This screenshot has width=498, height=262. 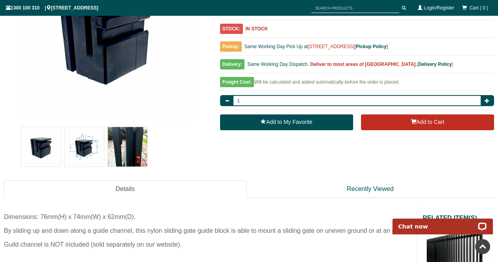 I want to click on button: Add to Cart, so click(x=428, y=122).